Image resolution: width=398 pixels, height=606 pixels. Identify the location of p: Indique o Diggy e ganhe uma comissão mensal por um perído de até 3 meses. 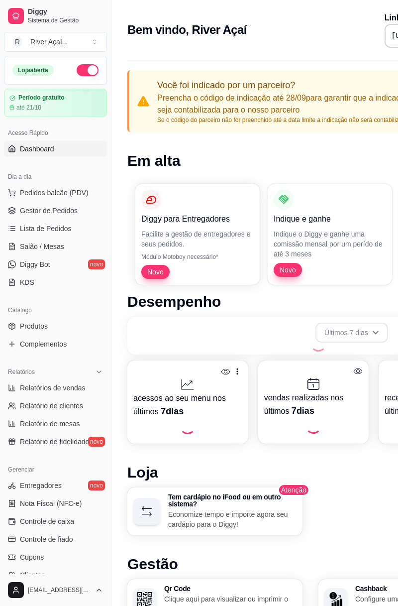
(330, 244).